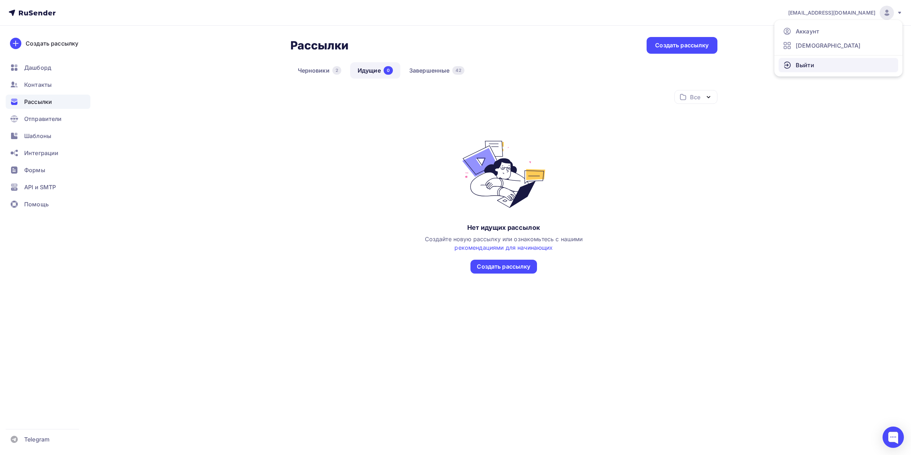 The height and width of the screenshot is (455, 911). Describe the element at coordinates (504, 248) in the screenshot. I see `a: рекомендациями для начинающих` at that location.